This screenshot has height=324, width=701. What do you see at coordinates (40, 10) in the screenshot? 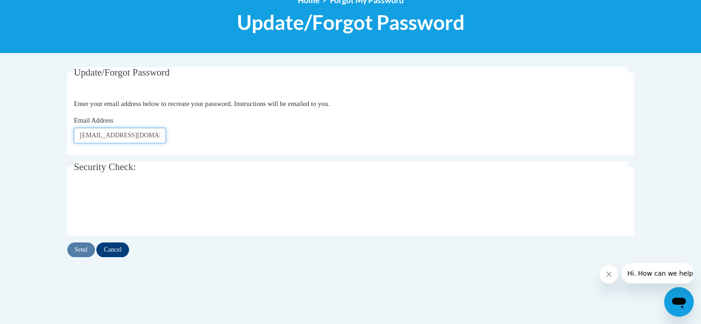
I see `span: Hi. How can we help?` at bounding box center [40, 10].